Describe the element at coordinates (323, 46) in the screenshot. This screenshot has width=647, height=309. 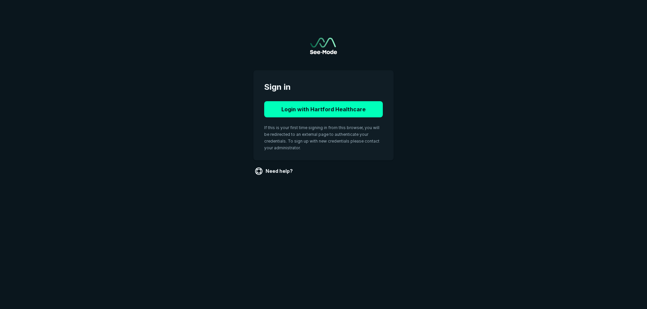
I see `a: Go to sign in` at that location.